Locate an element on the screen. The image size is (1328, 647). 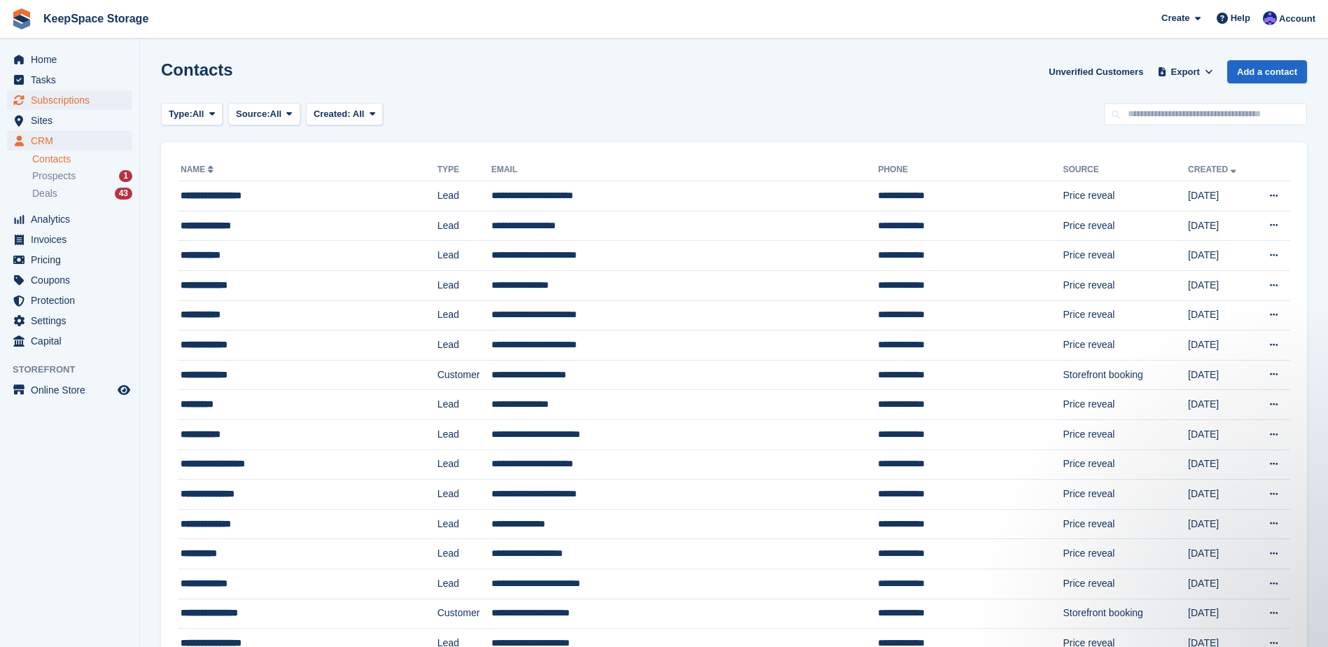
span: Subscriptions is located at coordinates (73, 100).